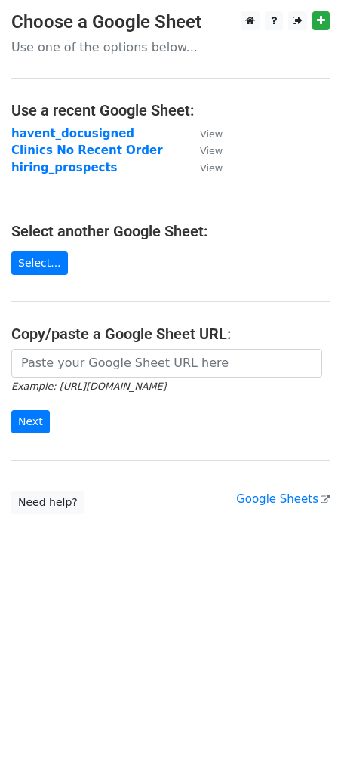 Image resolution: width=341 pixels, height=771 pixels. I want to click on strong: Clinics No Recent Order, so click(87, 150).